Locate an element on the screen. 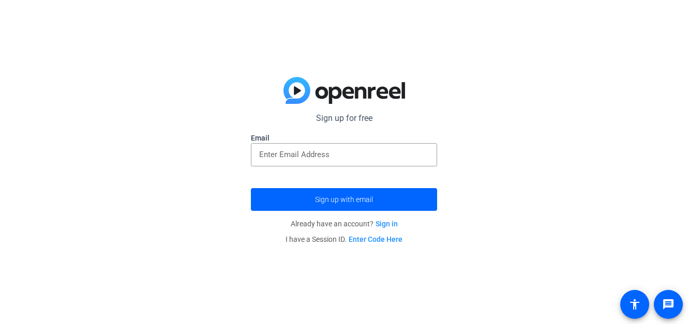  span: I have a Session ID. is located at coordinates (344, 239).